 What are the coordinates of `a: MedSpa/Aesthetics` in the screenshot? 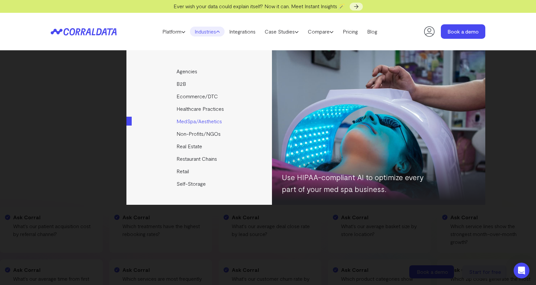 It's located at (199, 121).